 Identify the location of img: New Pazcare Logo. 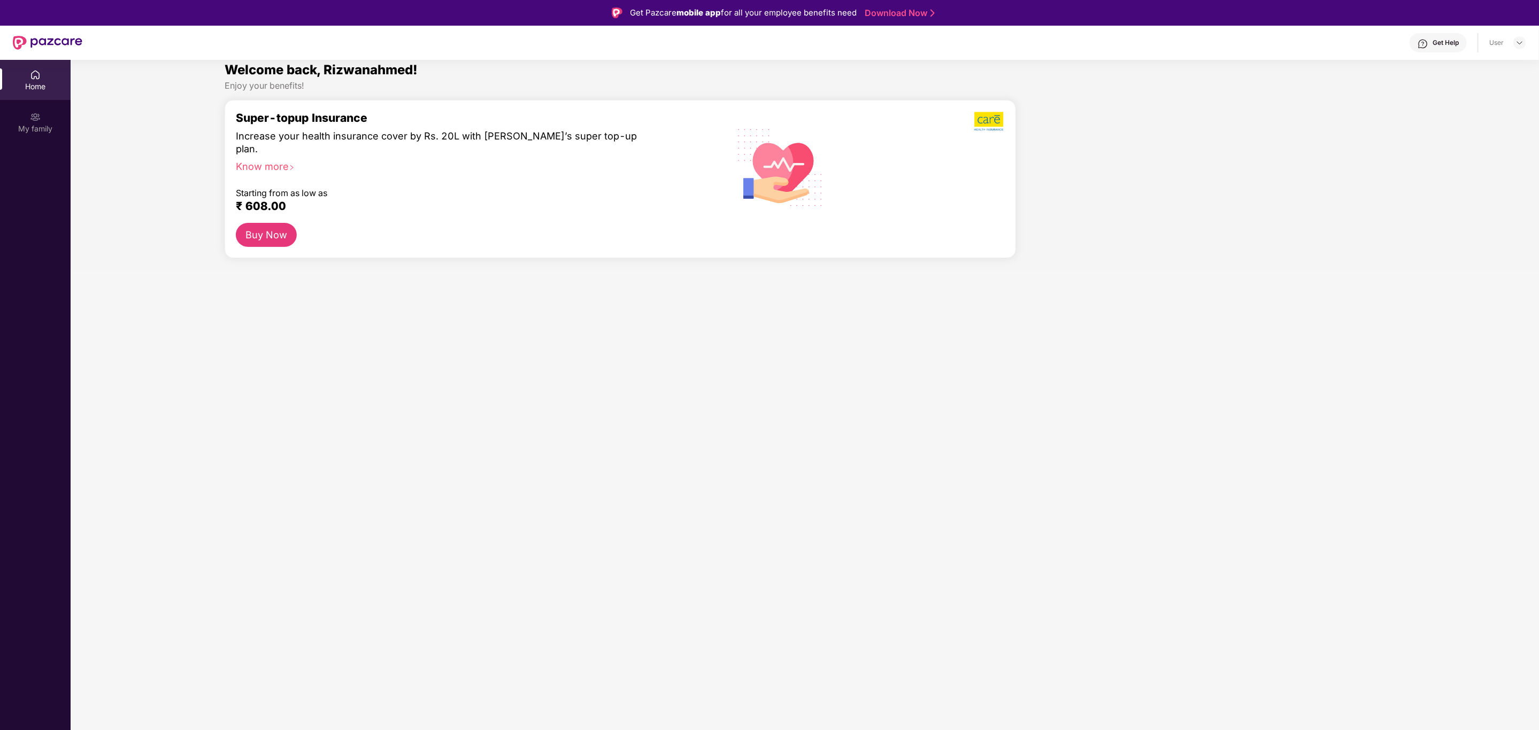
(48, 43).